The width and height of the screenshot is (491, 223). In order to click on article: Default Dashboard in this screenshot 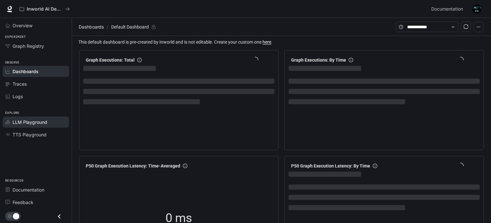, I will do `click(130, 27)`.